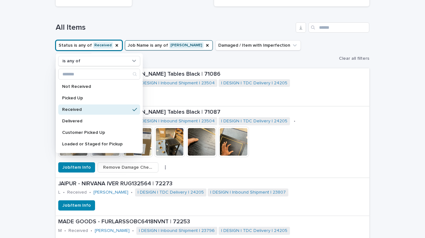 The height and width of the screenshot is (238, 425). I want to click on button: Status, so click(89, 45).